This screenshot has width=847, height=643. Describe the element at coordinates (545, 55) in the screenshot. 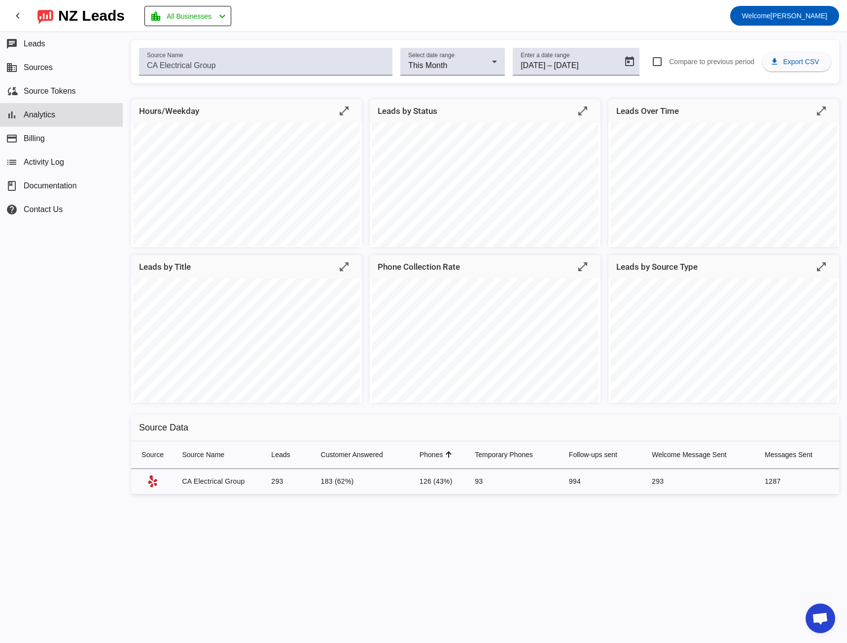

I see `mat-label: Enter a date range` at that location.